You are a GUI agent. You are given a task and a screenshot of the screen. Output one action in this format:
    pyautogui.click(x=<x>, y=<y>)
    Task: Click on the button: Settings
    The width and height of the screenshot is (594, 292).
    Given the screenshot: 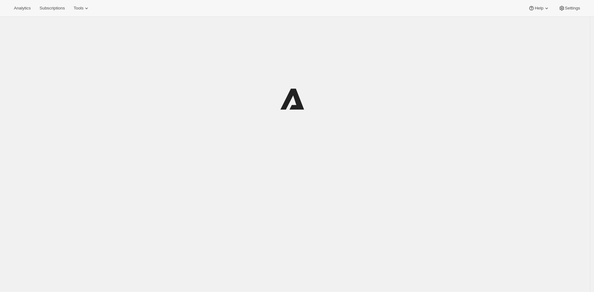 What is the action you would take?
    pyautogui.click(x=569, y=8)
    